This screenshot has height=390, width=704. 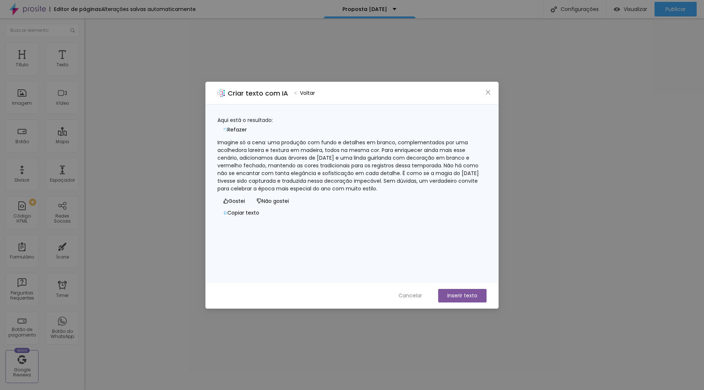 I want to click on span: dislike, so click(x=259, y=201).